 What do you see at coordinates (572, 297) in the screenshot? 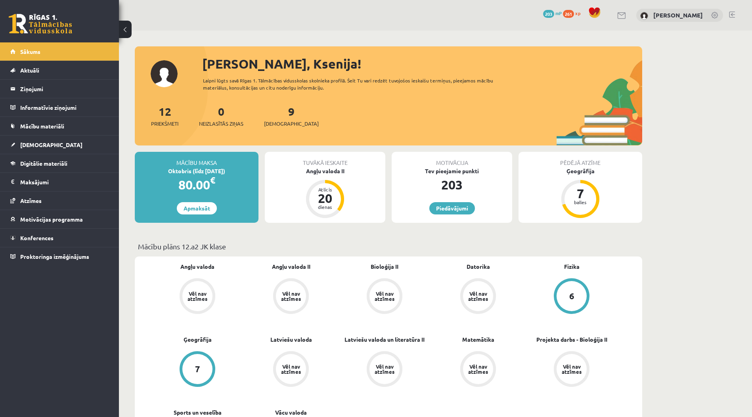
I see `a: 6` at bounding box center [572, 297].